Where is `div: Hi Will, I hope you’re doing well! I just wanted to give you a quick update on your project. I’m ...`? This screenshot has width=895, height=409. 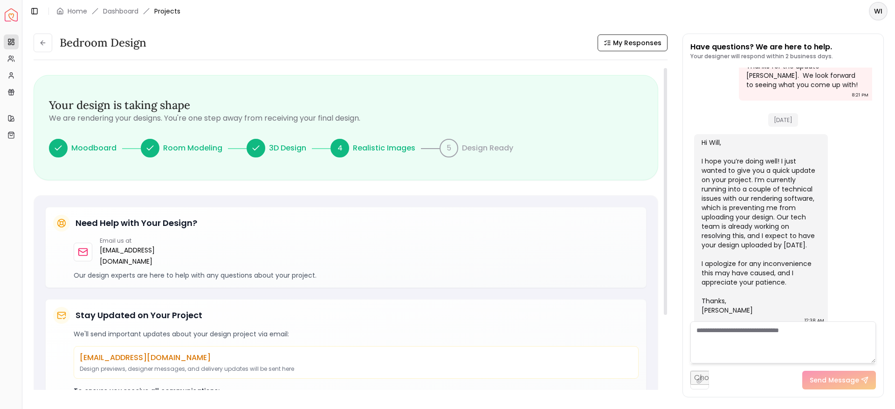
div: Hi Will, I hope you’re doing well! I just wanted to give you a quick update on your project. I’m ... is located at coordinates (760, 227).